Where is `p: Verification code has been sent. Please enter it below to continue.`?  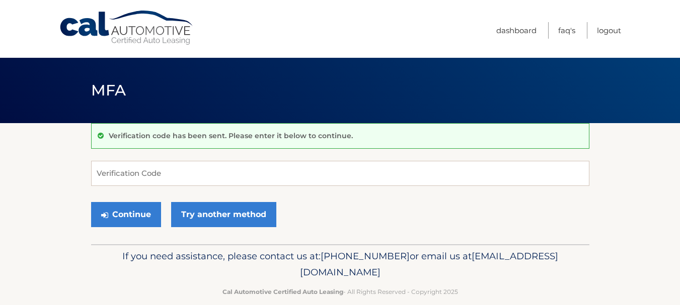 p: Verification code has been sent. Please enter it below to continue. is located at coordinates (230, 136).